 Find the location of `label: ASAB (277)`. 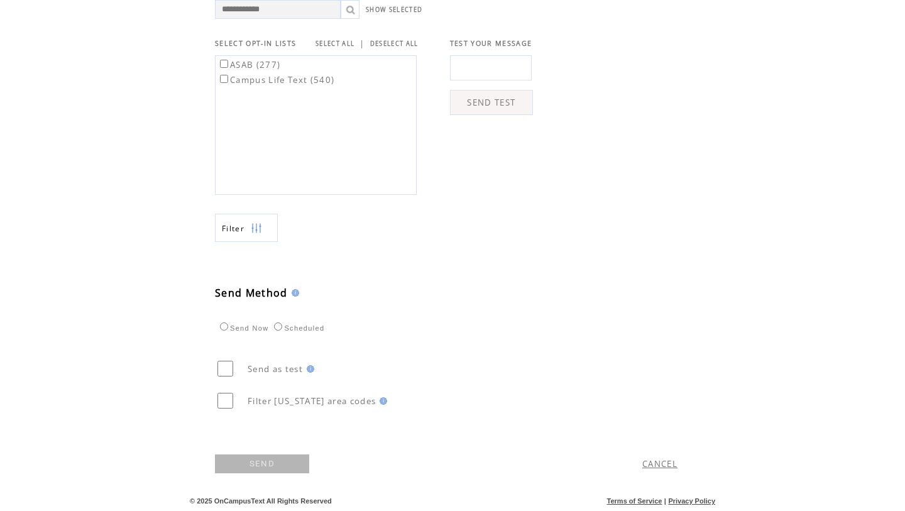

label: ASAB (277) is located at coordinates (249, 65).